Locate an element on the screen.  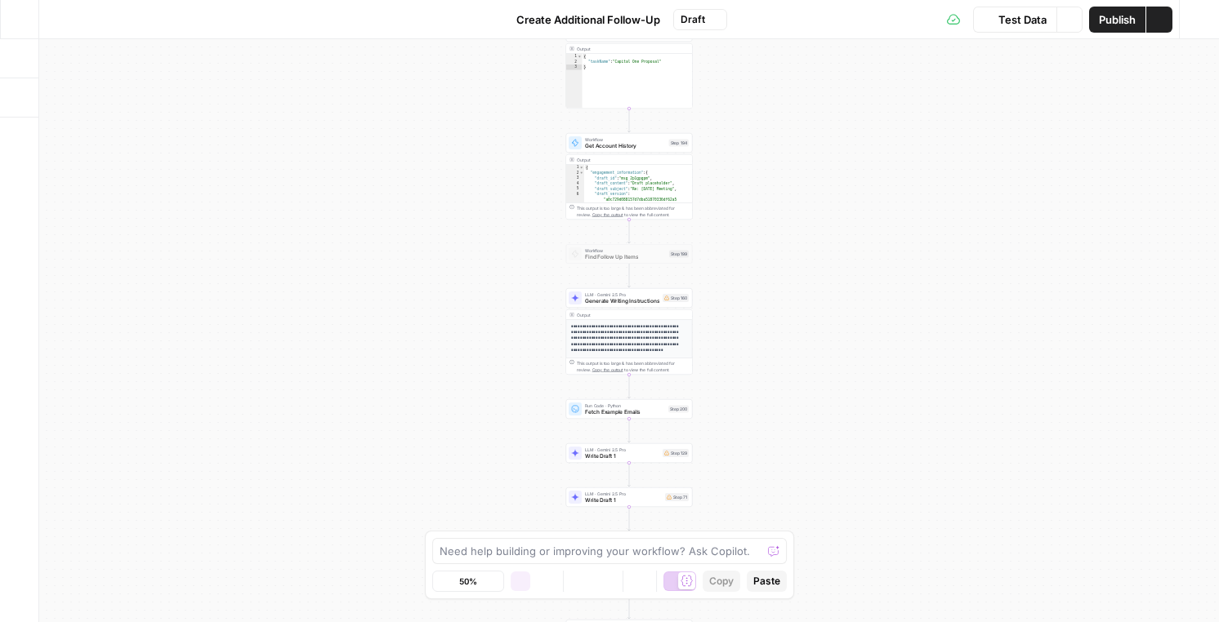
div: 6 is located at coordinates (575, 200).